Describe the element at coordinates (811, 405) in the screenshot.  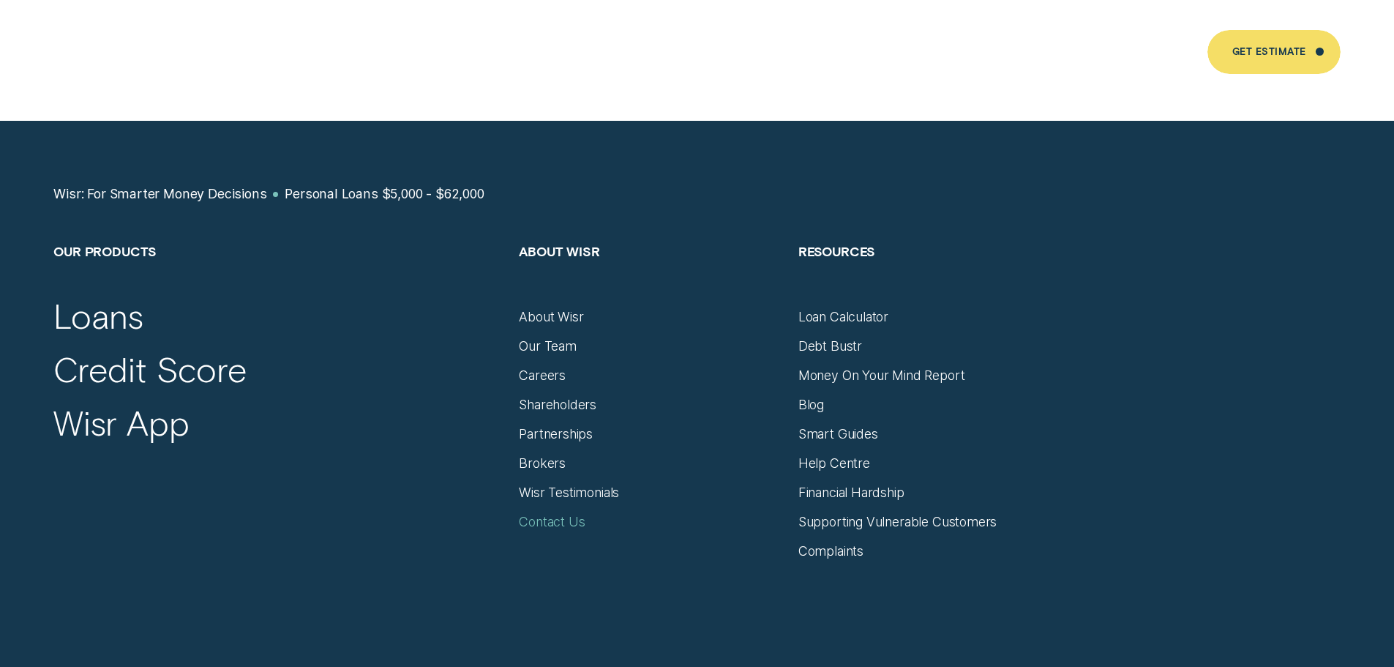
I see `div: Blog` at that location.